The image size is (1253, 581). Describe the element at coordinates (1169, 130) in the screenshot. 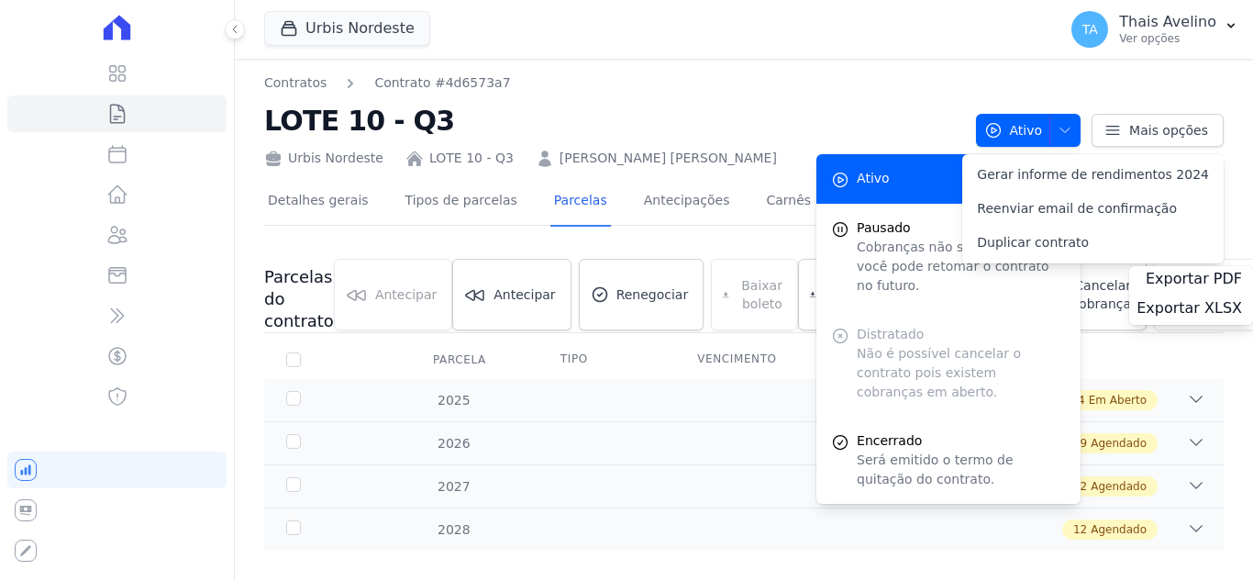

I see `span: Mais opções` at that location.